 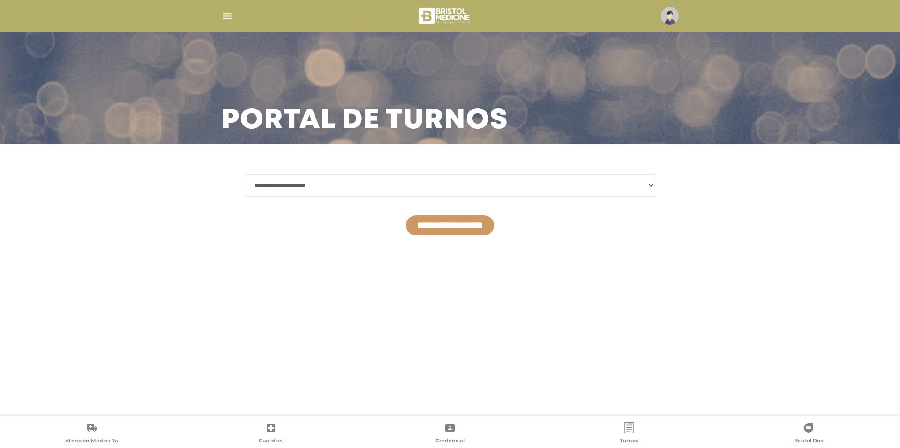 What do you see at coordinates (91, 442) in the screenshot?
I see `span: Atención Médica Ya` at bounding box center [91, 442].